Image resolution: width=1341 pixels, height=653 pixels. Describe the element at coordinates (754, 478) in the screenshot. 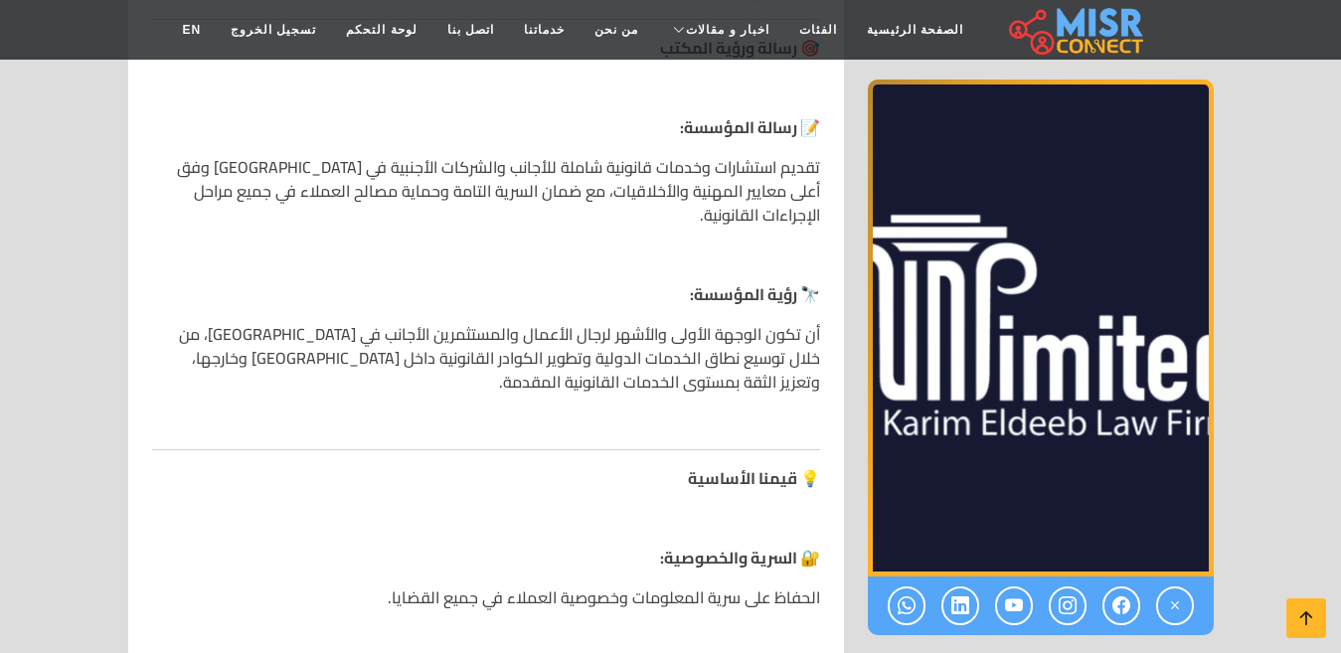

I see `strong: 💡 قيمنا الأساسية` at that location.